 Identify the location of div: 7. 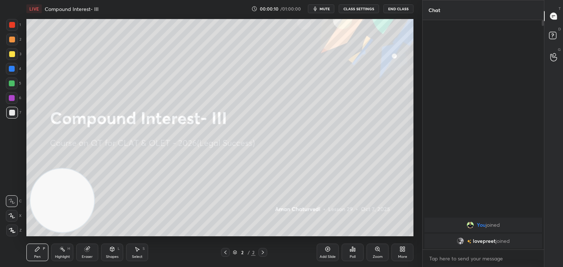
(14, 113).